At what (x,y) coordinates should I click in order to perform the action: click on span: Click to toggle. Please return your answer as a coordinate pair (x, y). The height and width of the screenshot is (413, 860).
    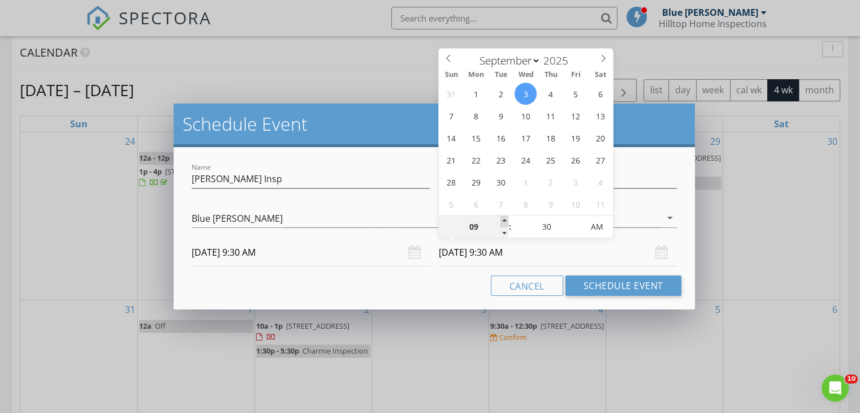
    Looking at the image, I should click on (596, 227).